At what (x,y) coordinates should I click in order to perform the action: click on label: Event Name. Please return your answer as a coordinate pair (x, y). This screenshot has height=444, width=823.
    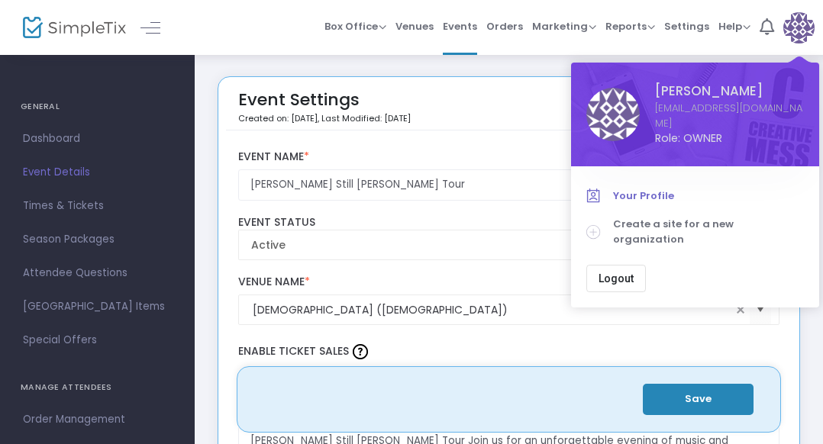
    Looking at the image, I should click on (509, 157).